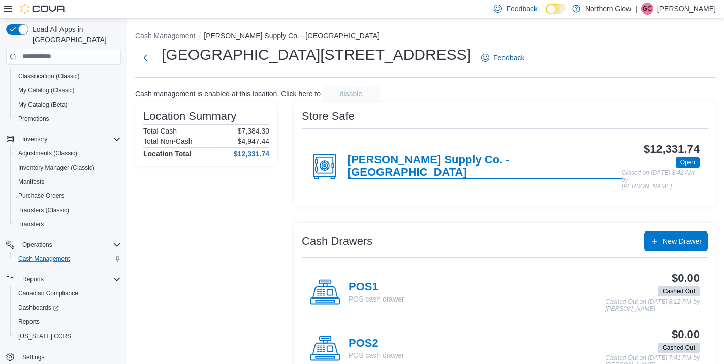 Image resolution: width=724 pixels, height=364 pixels. What do you see at coordinates (351, 94) in the screenshot?
I see `span: disable` at bounding box center [351, 94].